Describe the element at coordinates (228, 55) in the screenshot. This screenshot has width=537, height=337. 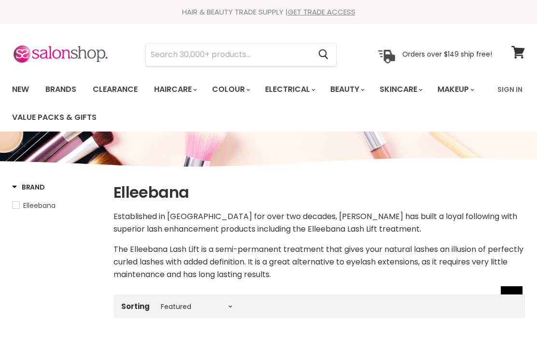
I see `input: Search` at that location.